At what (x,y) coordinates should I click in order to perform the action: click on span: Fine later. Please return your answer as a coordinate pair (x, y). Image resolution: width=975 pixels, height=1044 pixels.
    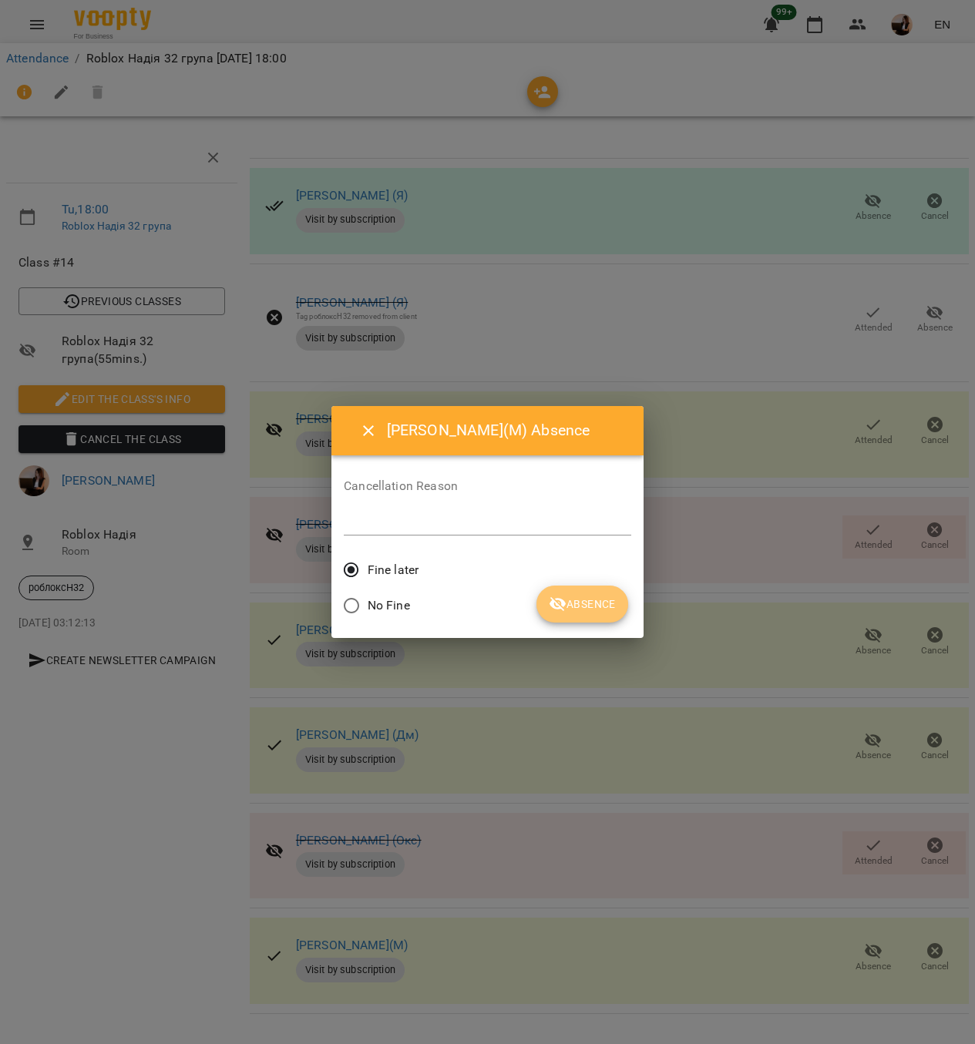
    Looking at the image, I should click on (393, 570).